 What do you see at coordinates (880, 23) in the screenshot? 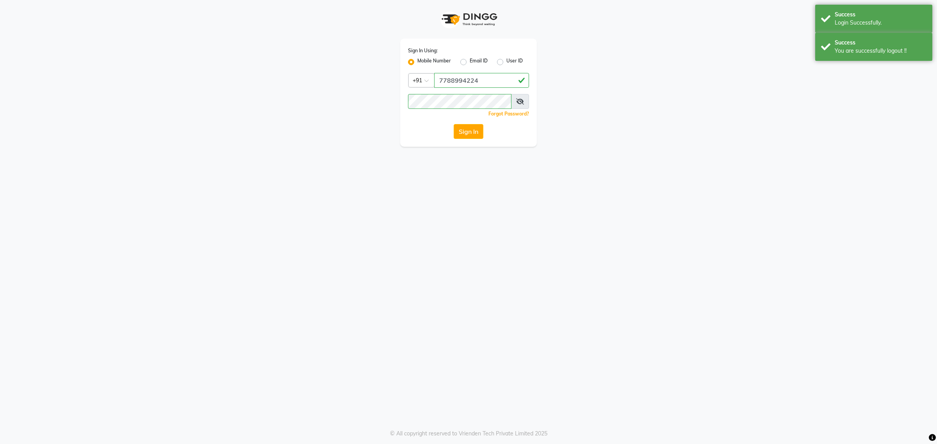
I see `div: Login Successfully.` at bounding box center [880, 23].